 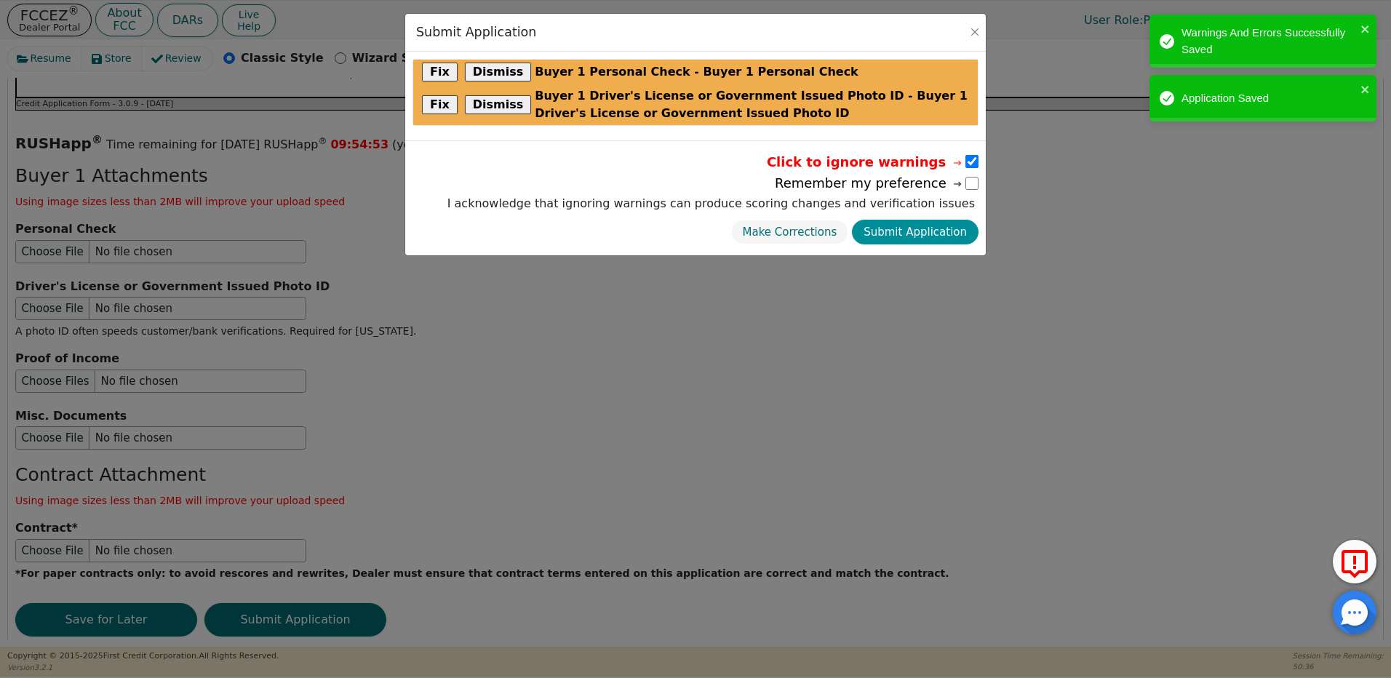 I want to click on span: Buyer 1 Personal Check - Buyer 1 Personal Check, so click(x=696, y=72).